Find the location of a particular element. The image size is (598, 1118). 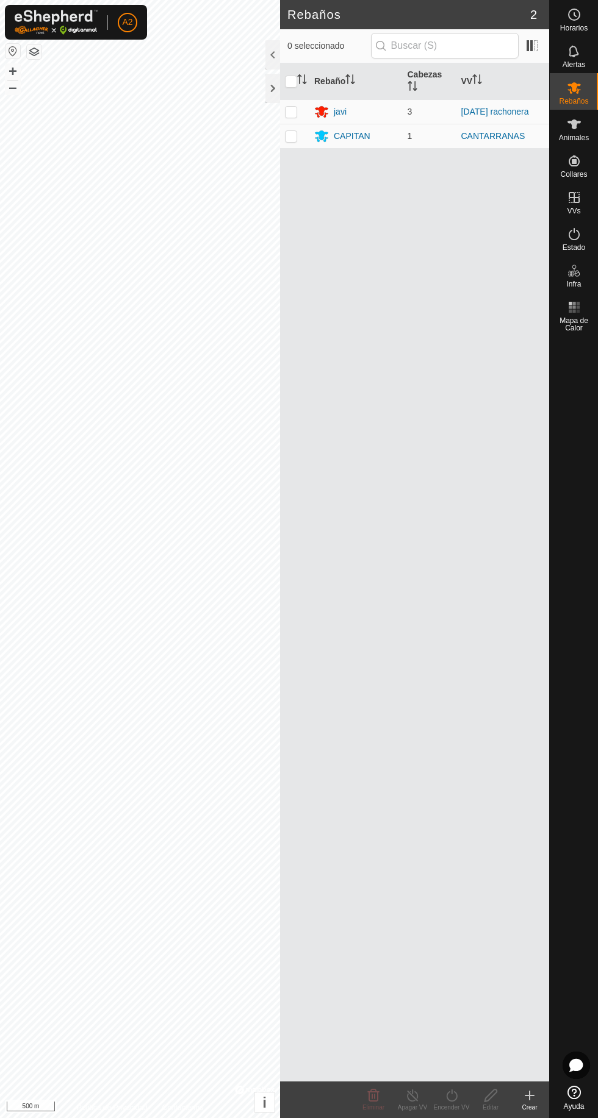

div: Editar is located at coordinates (490, 1107).